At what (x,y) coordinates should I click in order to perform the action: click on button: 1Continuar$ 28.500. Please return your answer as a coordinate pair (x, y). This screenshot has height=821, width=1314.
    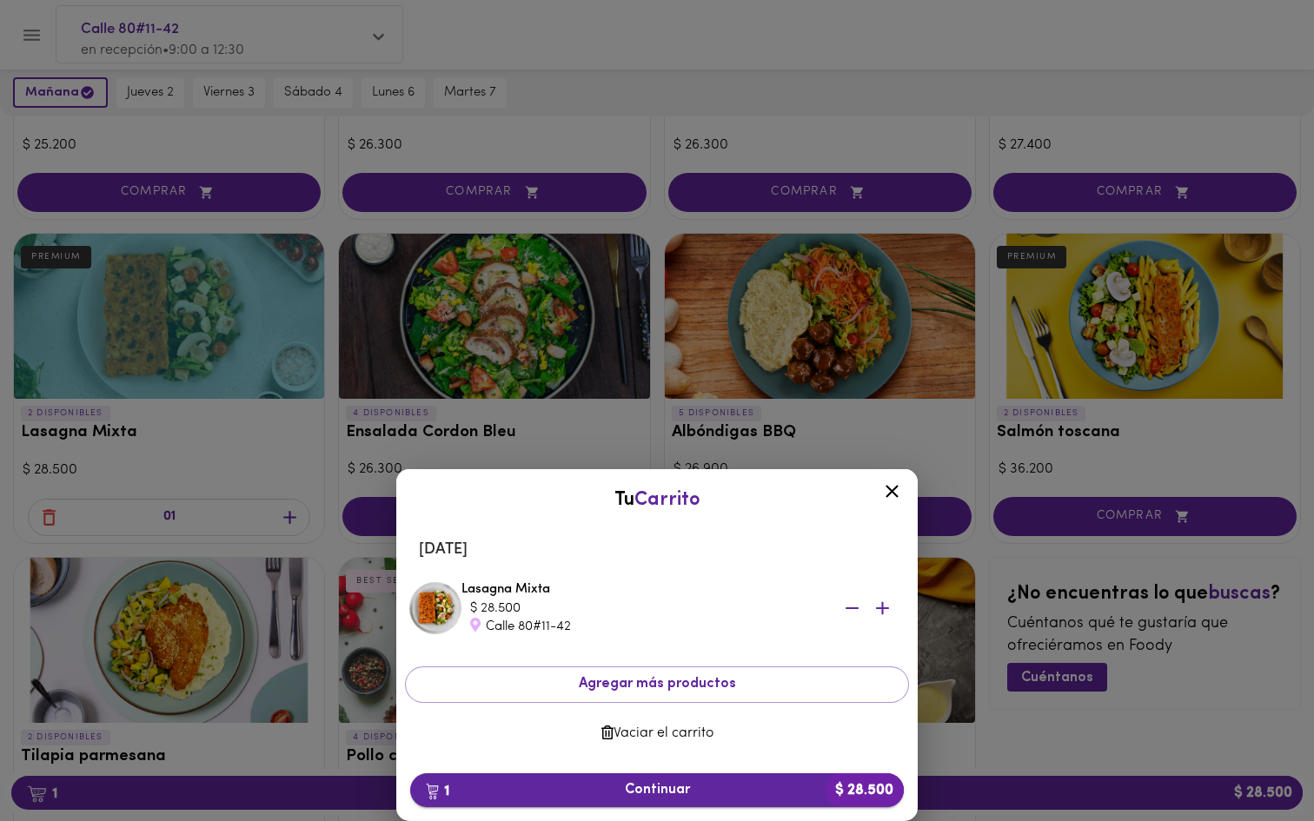
    Looking at the image, I should click on (657, 790).